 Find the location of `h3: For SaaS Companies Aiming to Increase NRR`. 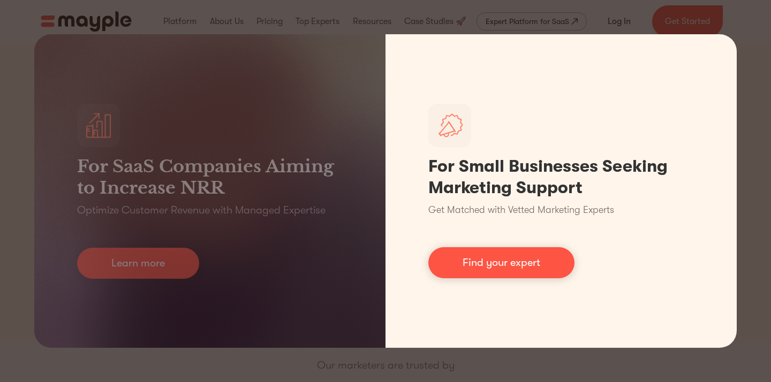

h3: For SaaS Companies Aiming to Increase NRR is located at coordinates (210, 177).